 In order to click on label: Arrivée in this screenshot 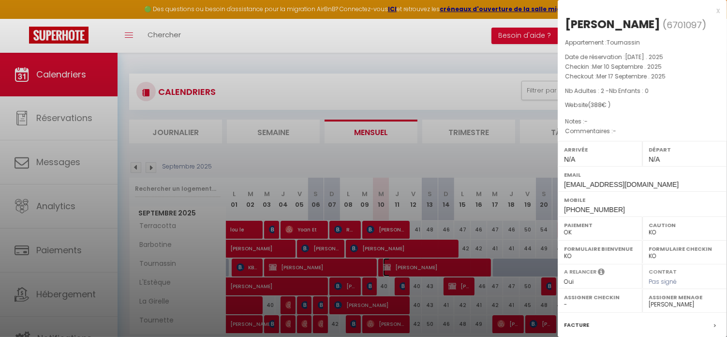, I will do `click(600, 149)`.